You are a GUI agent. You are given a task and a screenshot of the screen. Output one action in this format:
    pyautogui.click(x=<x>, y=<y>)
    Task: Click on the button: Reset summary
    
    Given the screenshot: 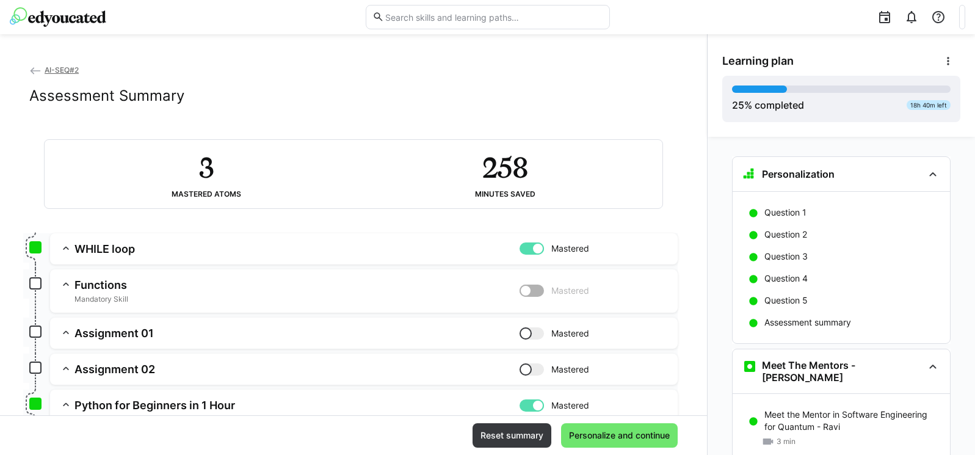 What is the action you would take?
    pyautogui.click(x=511, y=435)
    